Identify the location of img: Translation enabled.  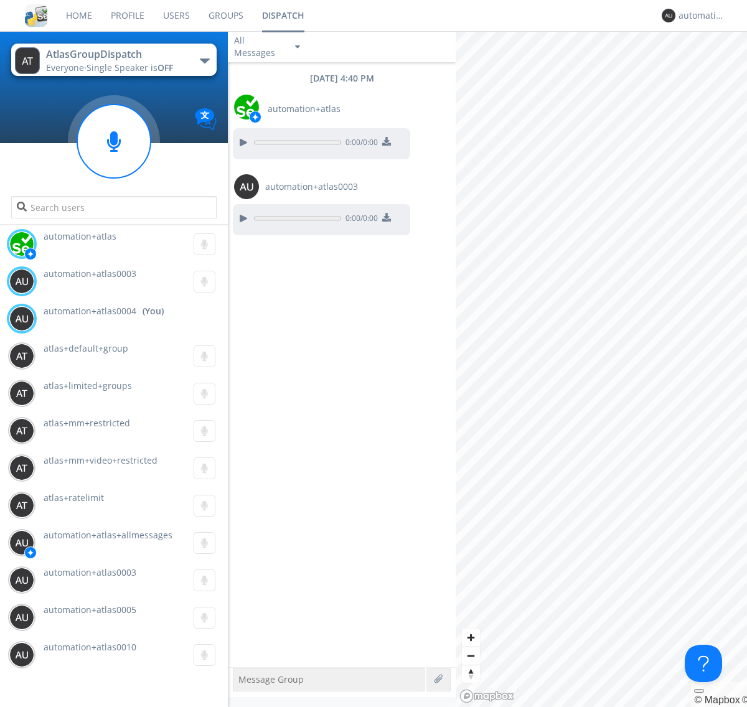
(205, 119).